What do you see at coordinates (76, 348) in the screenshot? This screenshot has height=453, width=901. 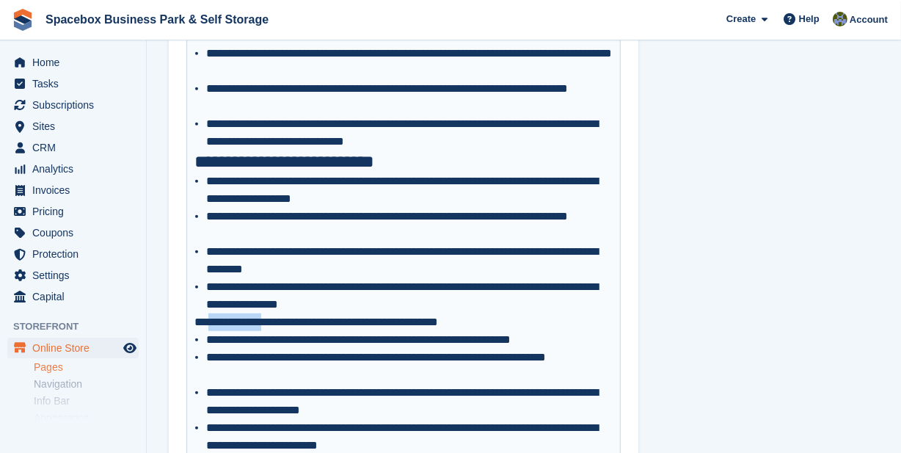 I see `span: Online Store` at bounding box center [76, 348].